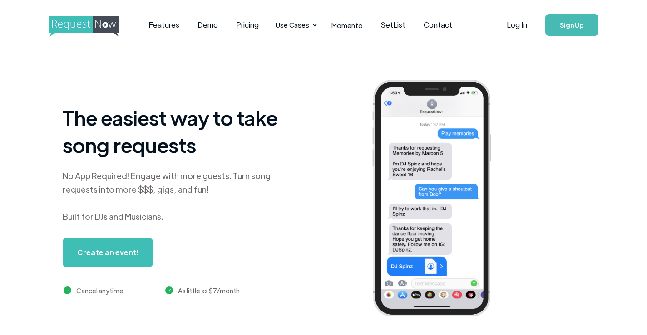 Image resolution: width=647 pixels, height=335 pixels. What do you see at coordinates (393, 25) in the screenshot?
I see `a: SetList` at bounding box center [393, 25].